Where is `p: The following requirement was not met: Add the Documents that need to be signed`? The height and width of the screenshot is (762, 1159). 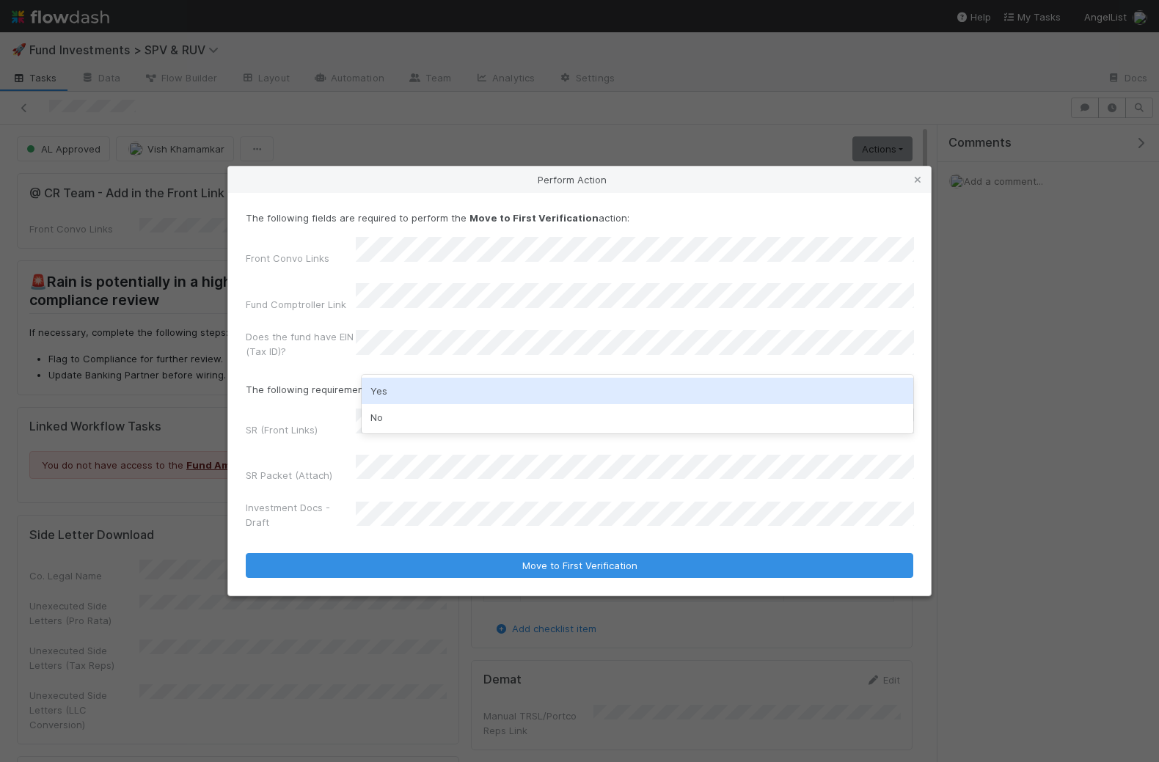 p: The following requirement was not met: Add the Documents that need to be signed is located at coordinates (580, 390).